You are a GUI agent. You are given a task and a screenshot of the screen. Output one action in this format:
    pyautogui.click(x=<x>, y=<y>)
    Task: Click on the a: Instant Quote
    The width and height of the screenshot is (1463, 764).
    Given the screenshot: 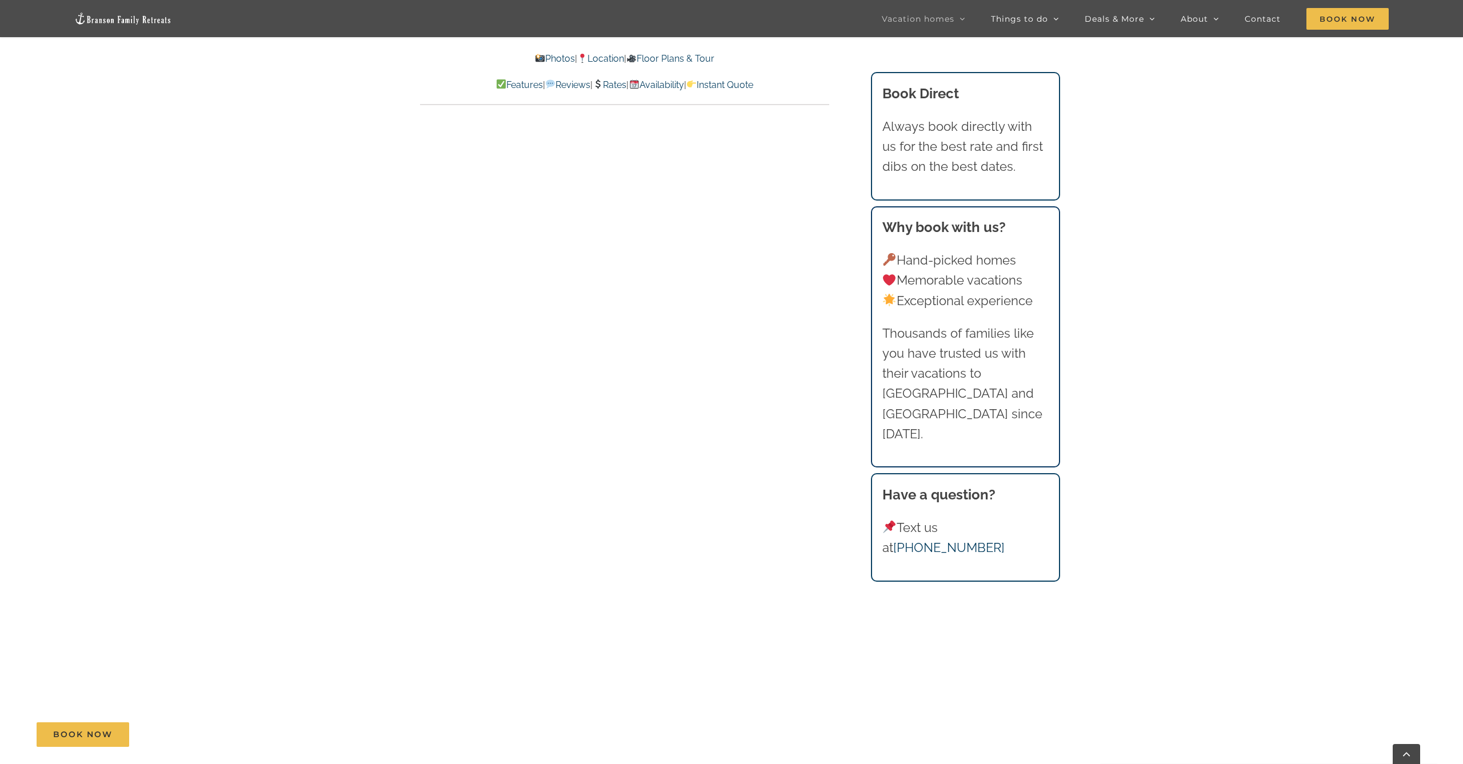 What is the action you would take?
    pyautogui.click(x=720, y=85)
    